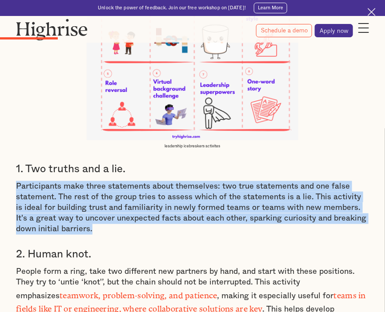 Image resolution: width=385 pixels, height=312 pixels. Describe the element at coordinates (270, 8) in the screenshot. I see `a: Learn More` at that location.